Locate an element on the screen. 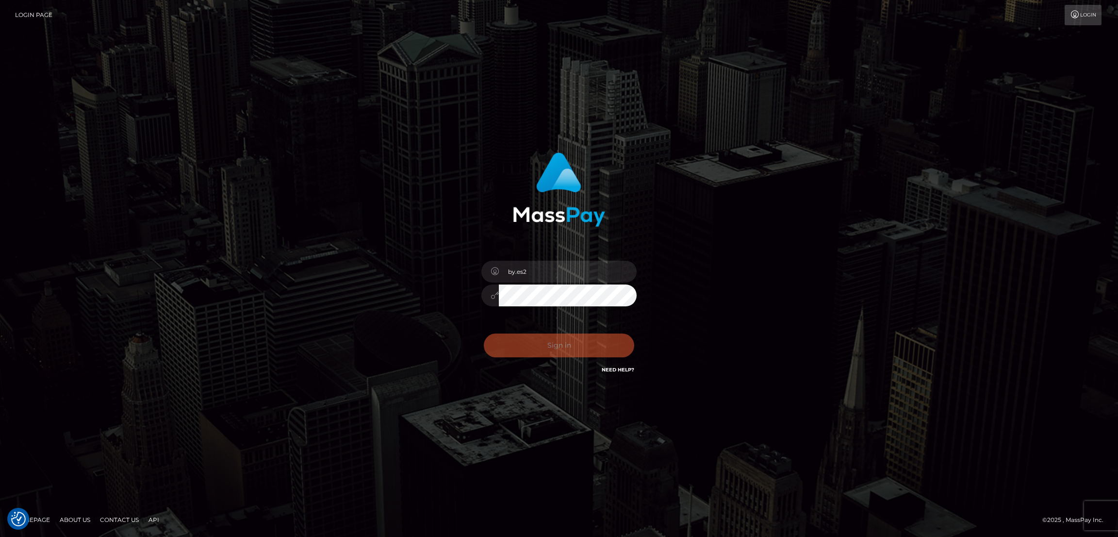 The image size is (1118, 537). a: Homepage is located at coordinates (32, 519).